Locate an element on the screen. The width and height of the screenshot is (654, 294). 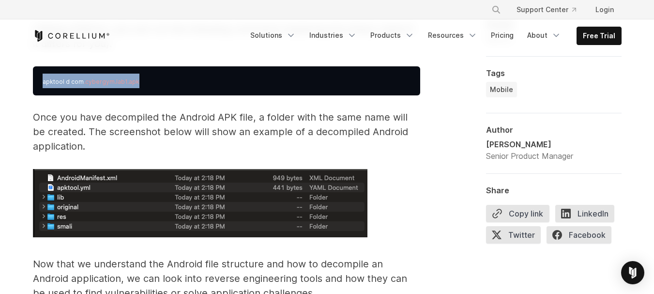
img: Example of a decompiled android application. is located at coordinates (200, 203).